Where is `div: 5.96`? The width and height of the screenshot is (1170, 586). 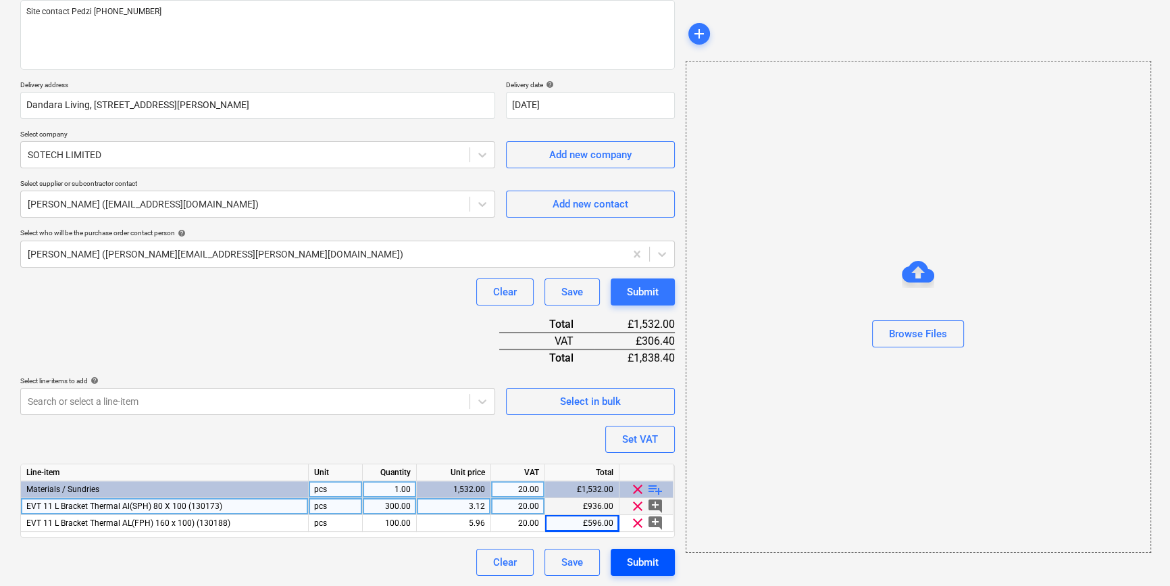
div: 5.96 is located at coordinates (453, 523).